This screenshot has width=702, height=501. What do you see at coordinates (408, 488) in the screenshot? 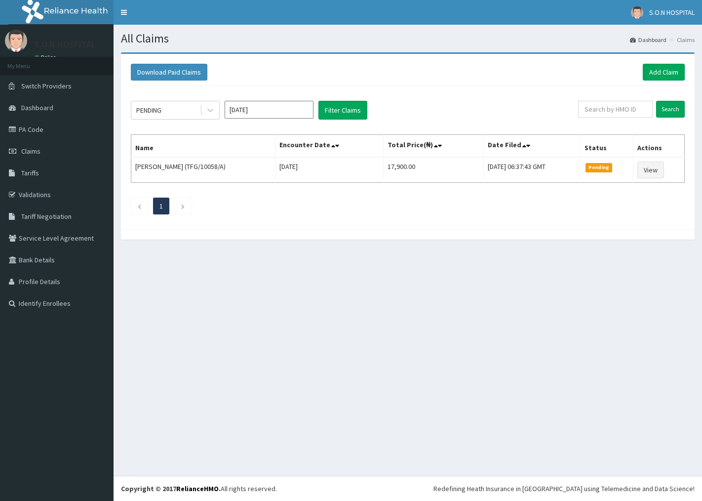
I see `footer: All rights reserved.` at bounding box center [408, 488].